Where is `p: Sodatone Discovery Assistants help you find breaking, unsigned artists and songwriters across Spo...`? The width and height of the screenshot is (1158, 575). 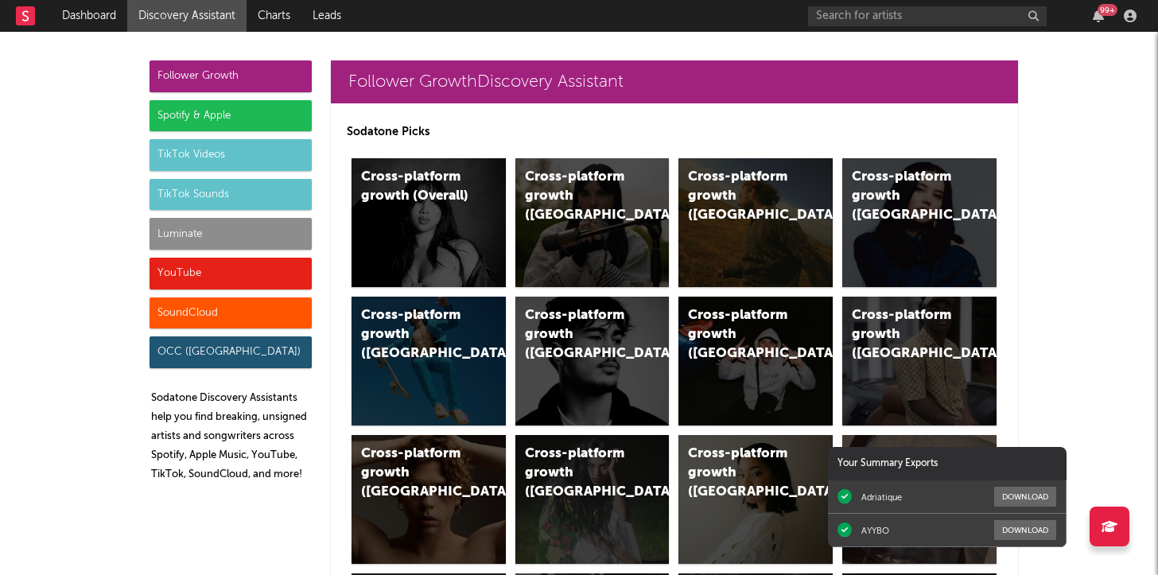
p: Sodatone Discovery Assistants help you find breaking, unsigned artists and songwriters across Spo... is located at coordinates (231, 437).